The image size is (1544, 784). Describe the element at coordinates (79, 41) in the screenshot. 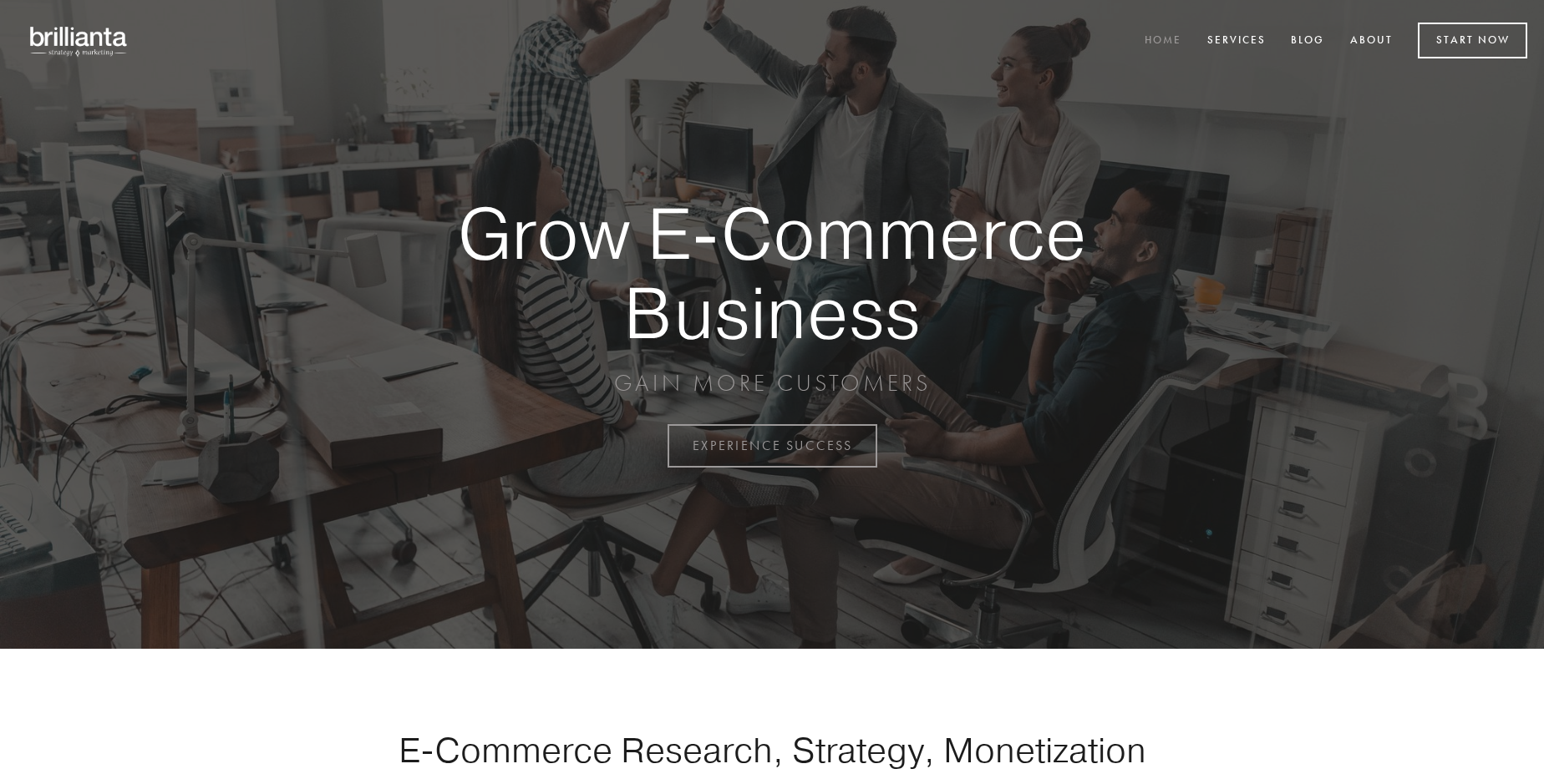

I see `img: brillianta - research, strategy, marketing` at that location.